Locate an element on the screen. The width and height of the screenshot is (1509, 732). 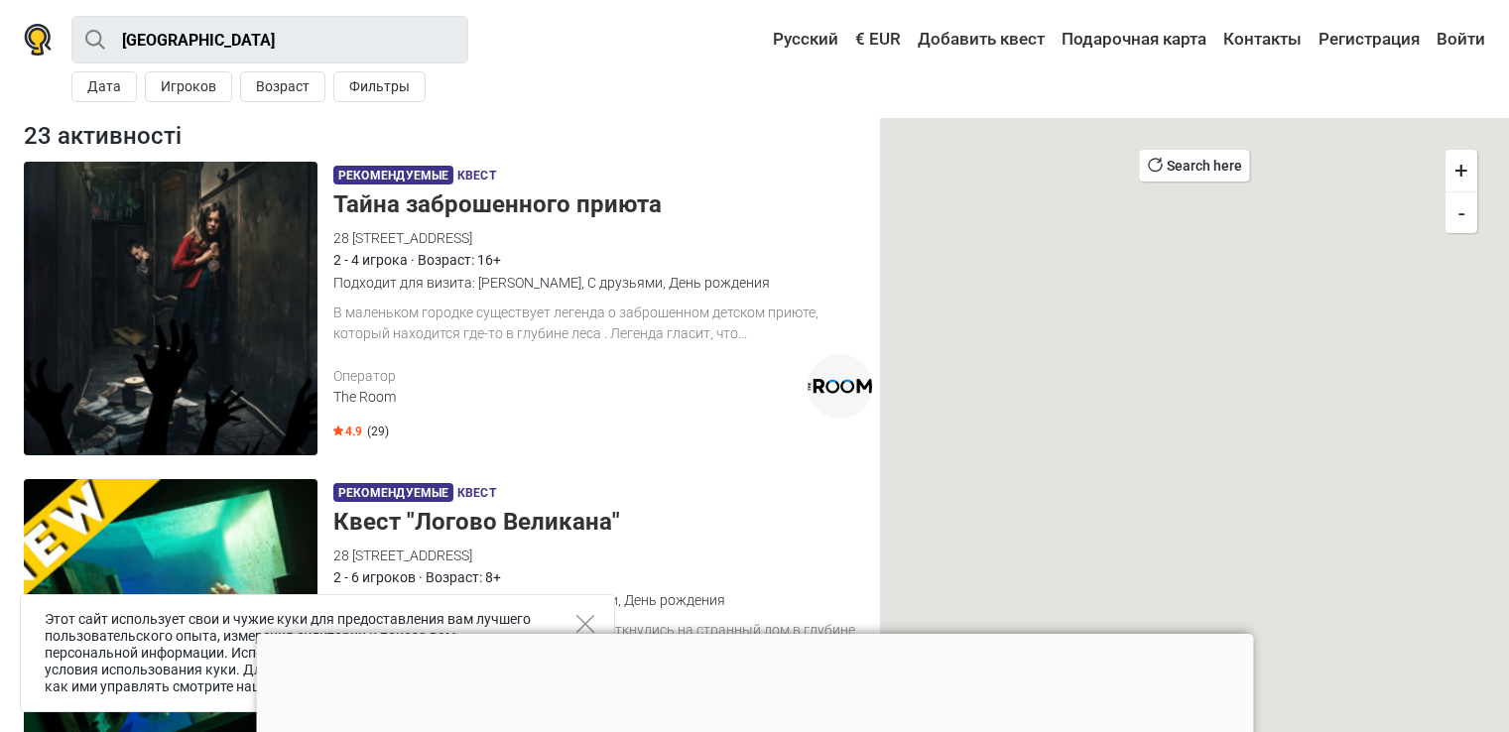
a: Тайна заброшенного приюта is located at coordinates (171, 309).